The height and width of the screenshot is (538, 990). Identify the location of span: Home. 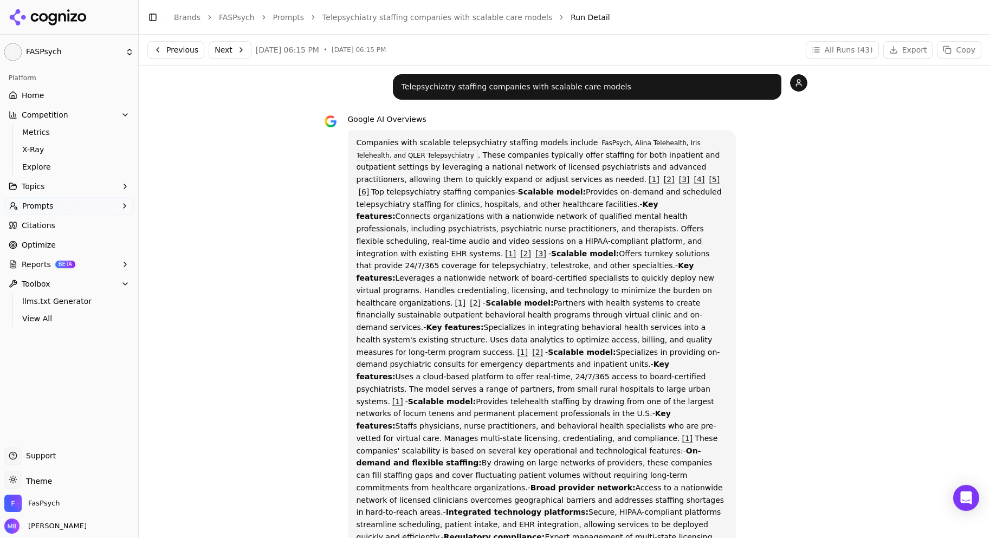
(33, 95).